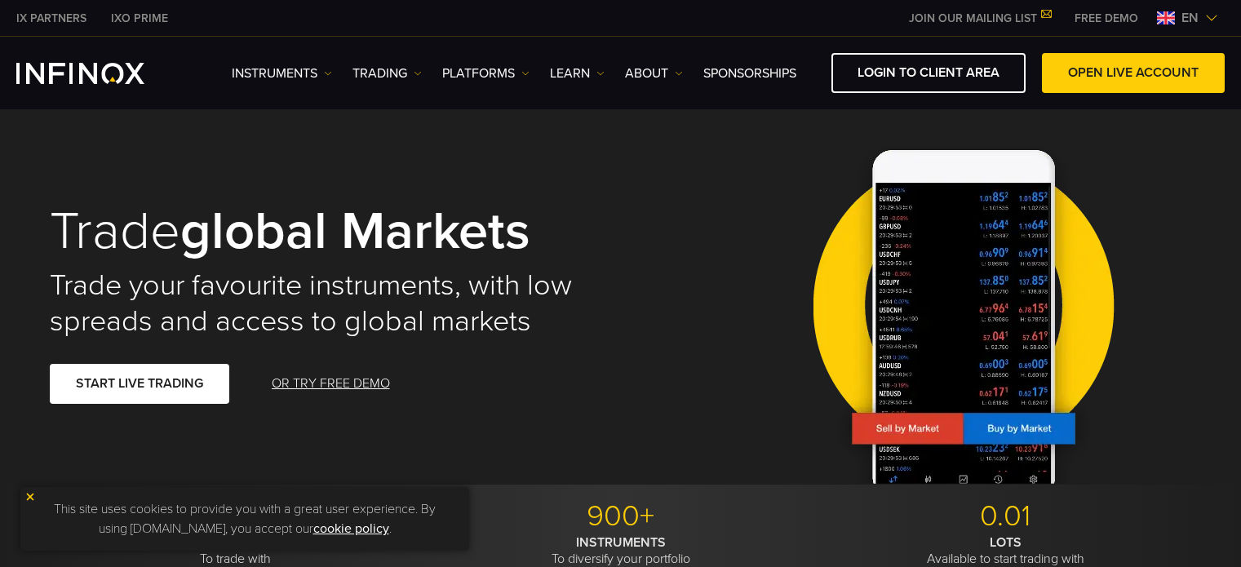 This screenshot has height=567, width=1241. I want to click on a: PLATFORMS, so click(485, 73).